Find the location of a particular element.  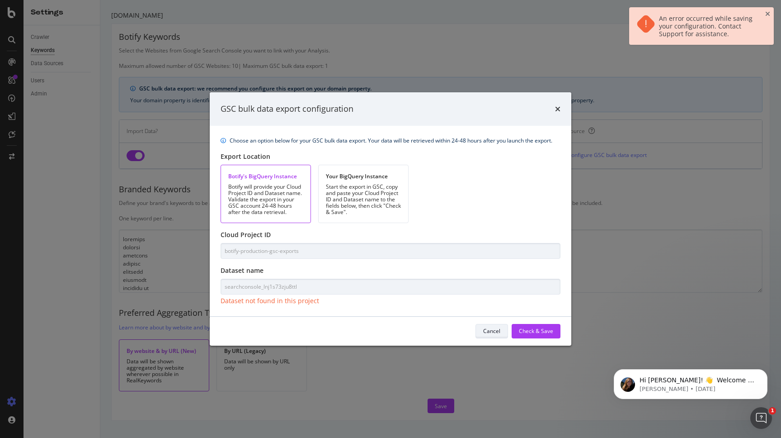

div: Botify will provide your Cloud Project ID and Dataset name. Validate the export in your GSC accou... is located at coordinates (266, 199).